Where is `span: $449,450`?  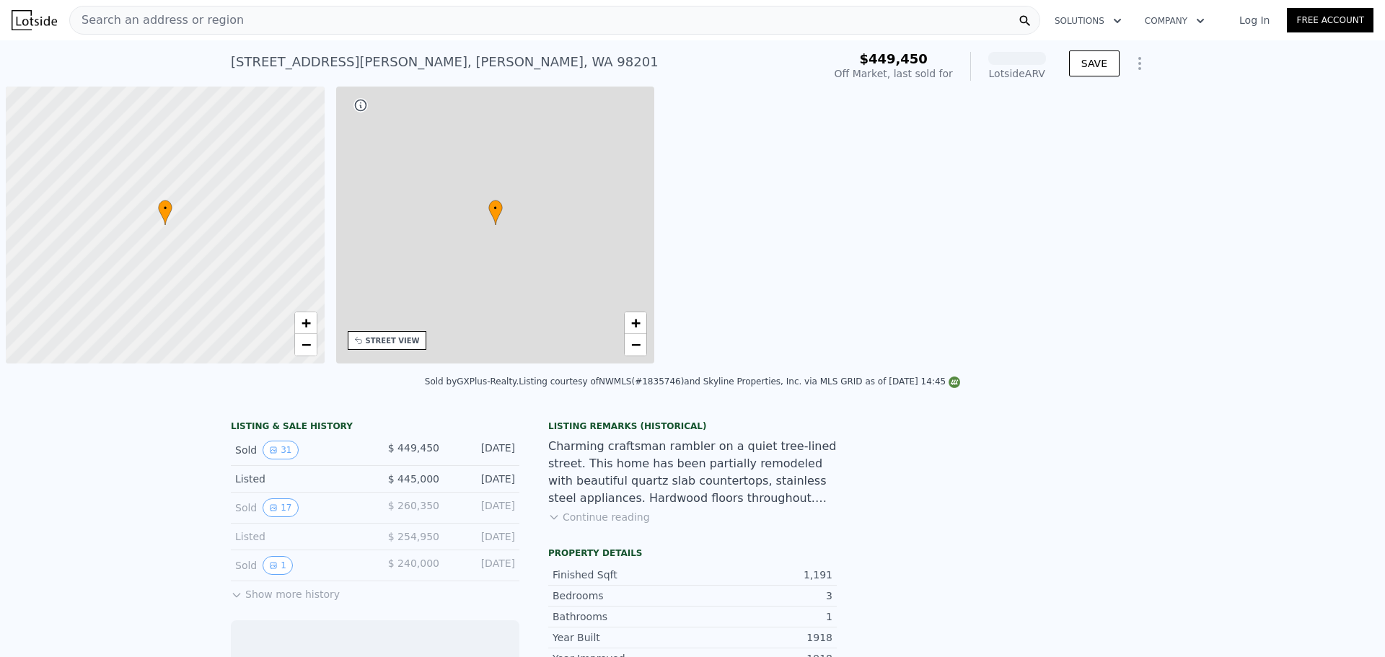
span: $449,450 is located at coordinates (893, 58).